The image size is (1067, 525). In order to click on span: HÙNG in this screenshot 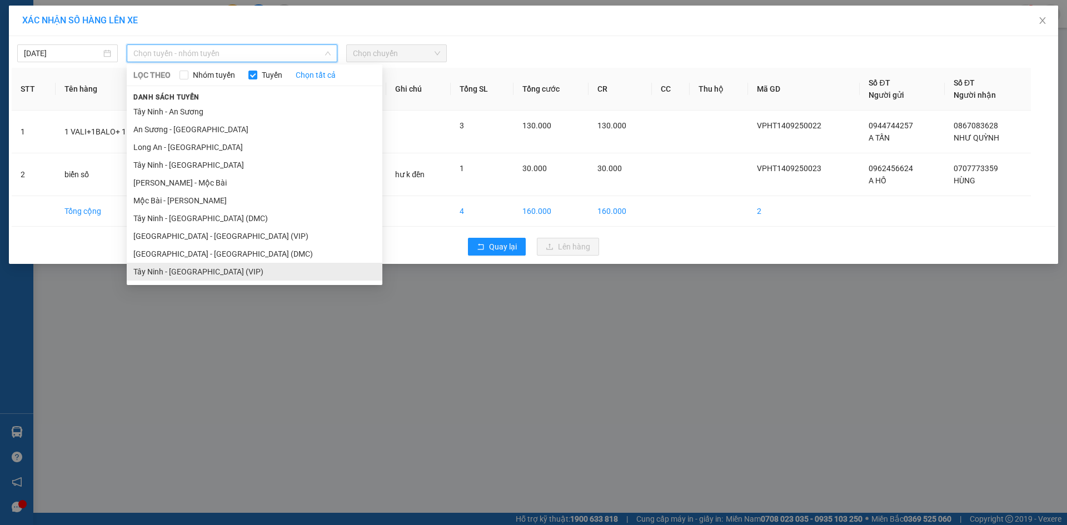, I will do `click(964, 181)`.